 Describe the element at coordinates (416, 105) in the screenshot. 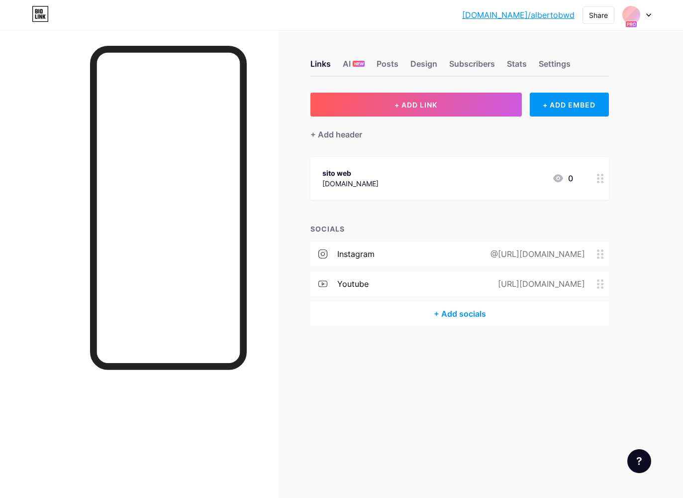

I see `button: + ADD LINK` at that location.